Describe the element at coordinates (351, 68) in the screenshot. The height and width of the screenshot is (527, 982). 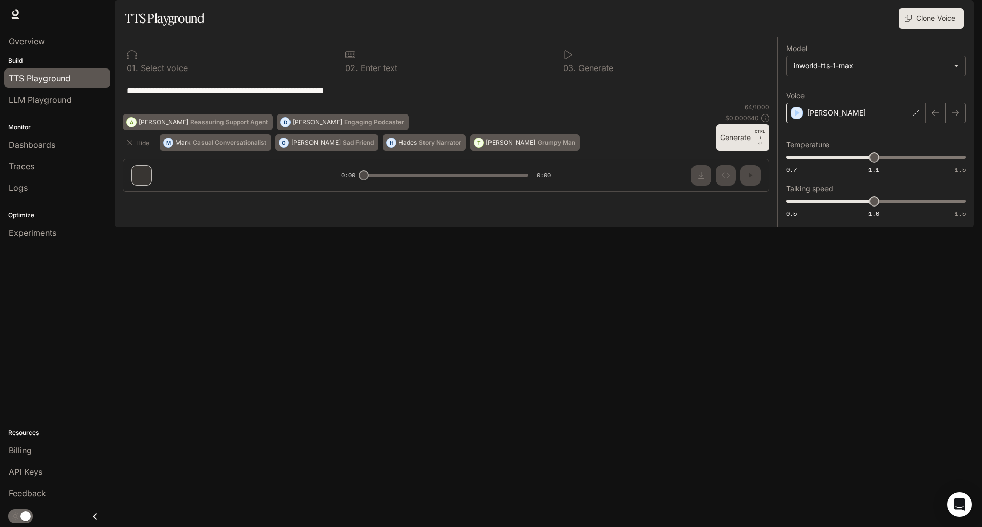
I see `p: 0 2 .` at that location.